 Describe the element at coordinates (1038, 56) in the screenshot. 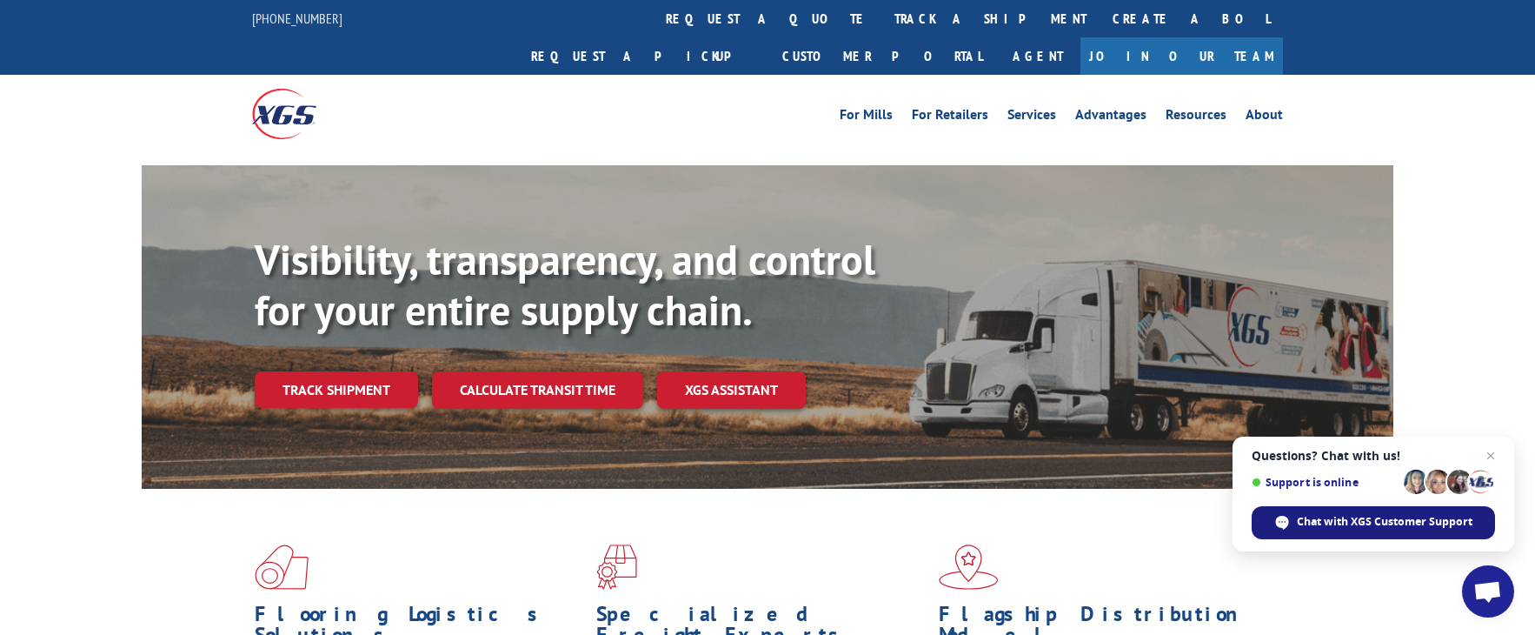

I see `a: Agent` at that location.